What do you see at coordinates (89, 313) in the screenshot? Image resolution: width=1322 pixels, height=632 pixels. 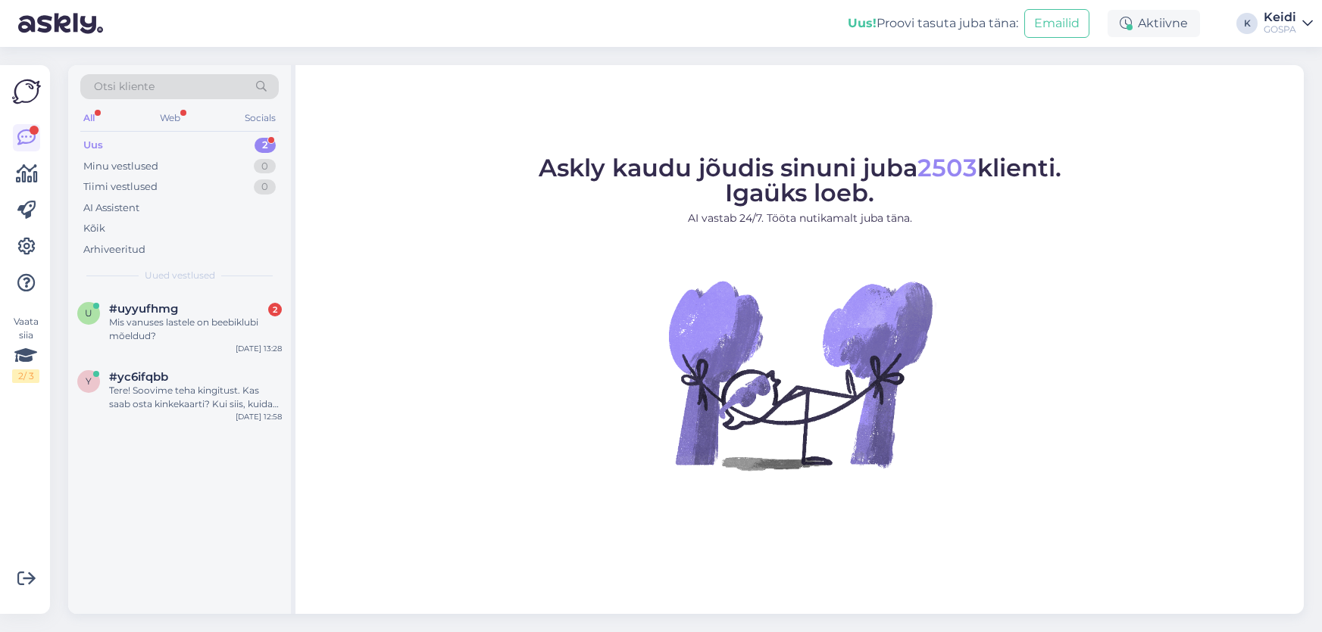 I see `span: u` at bounding box center [89, 313].